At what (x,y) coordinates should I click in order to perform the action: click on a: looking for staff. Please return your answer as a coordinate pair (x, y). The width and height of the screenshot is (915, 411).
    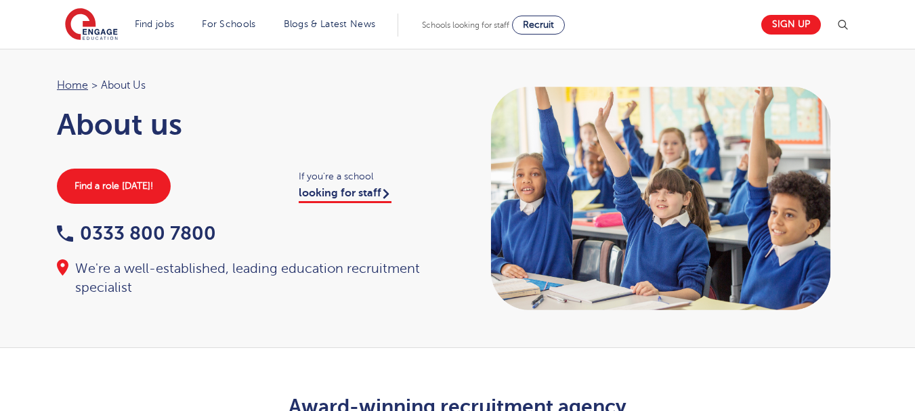
    Looking at the image, I should click on (345, 195).